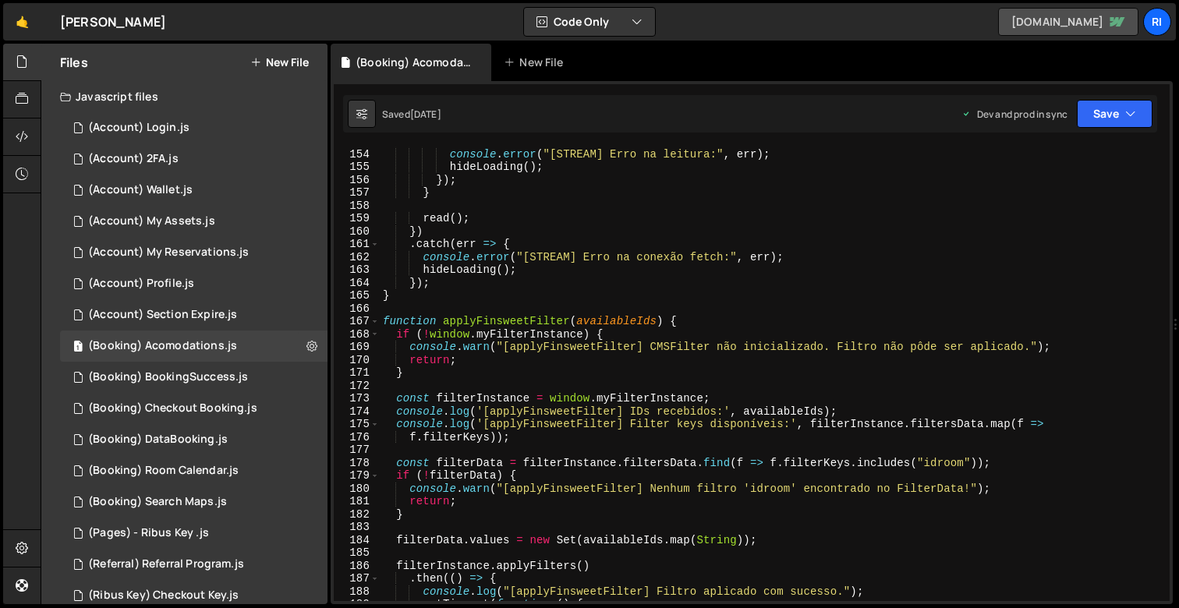 The image size is (1179, 608). I want to click on div: 173, so click(356, 398).